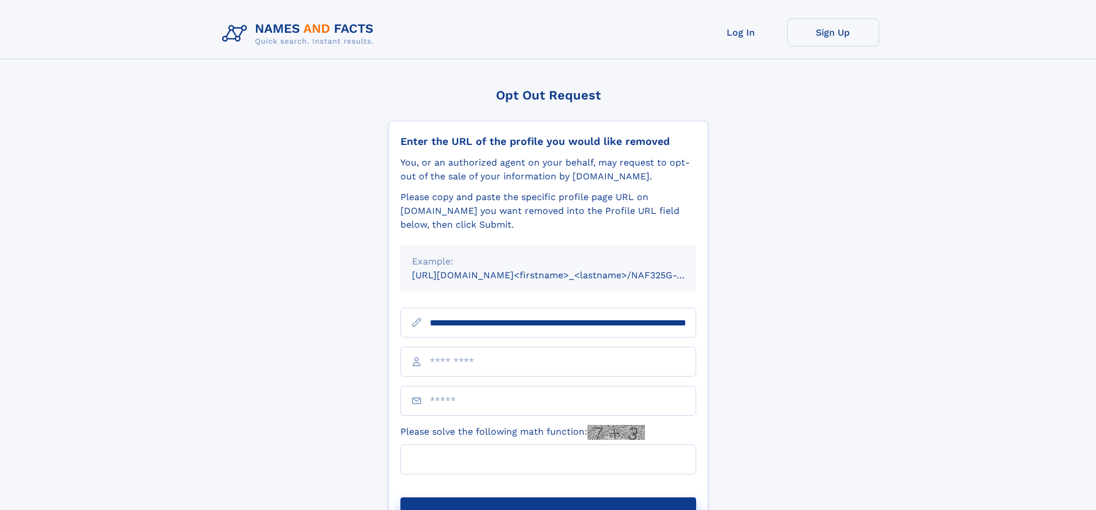  Describe the element at coordinates (522, 433) in the screenshot. I see `label: Please solve the following math function:` at that location.